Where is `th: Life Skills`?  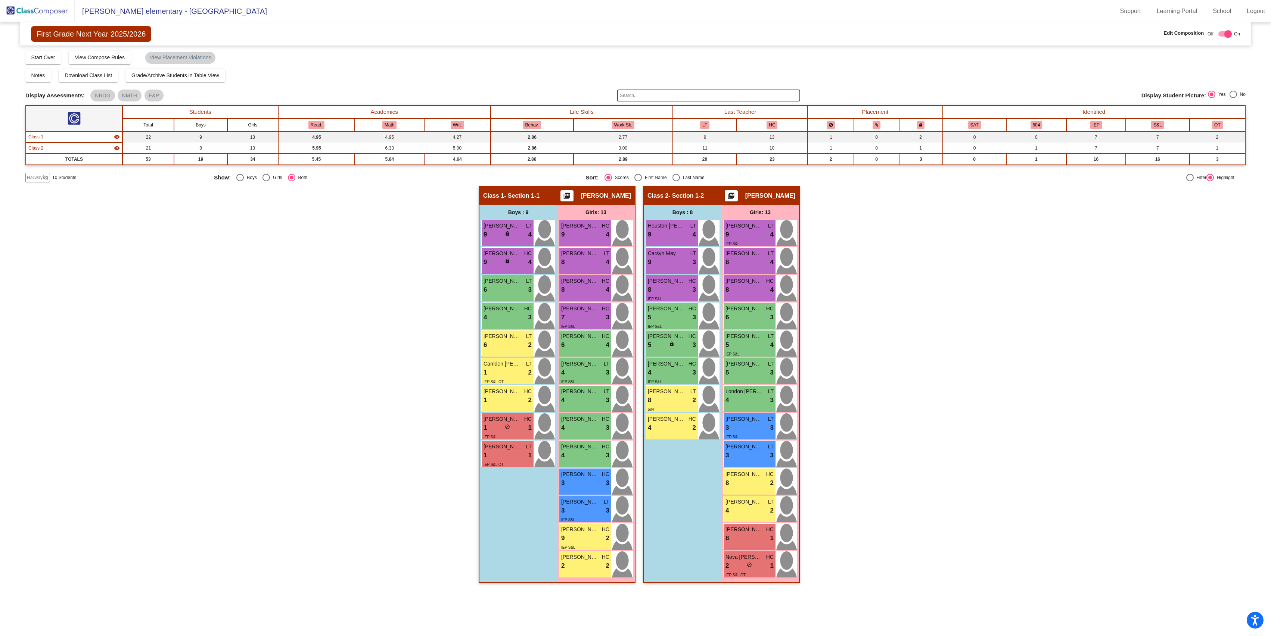 th: Life Skills is located at coordinates (582, 112).